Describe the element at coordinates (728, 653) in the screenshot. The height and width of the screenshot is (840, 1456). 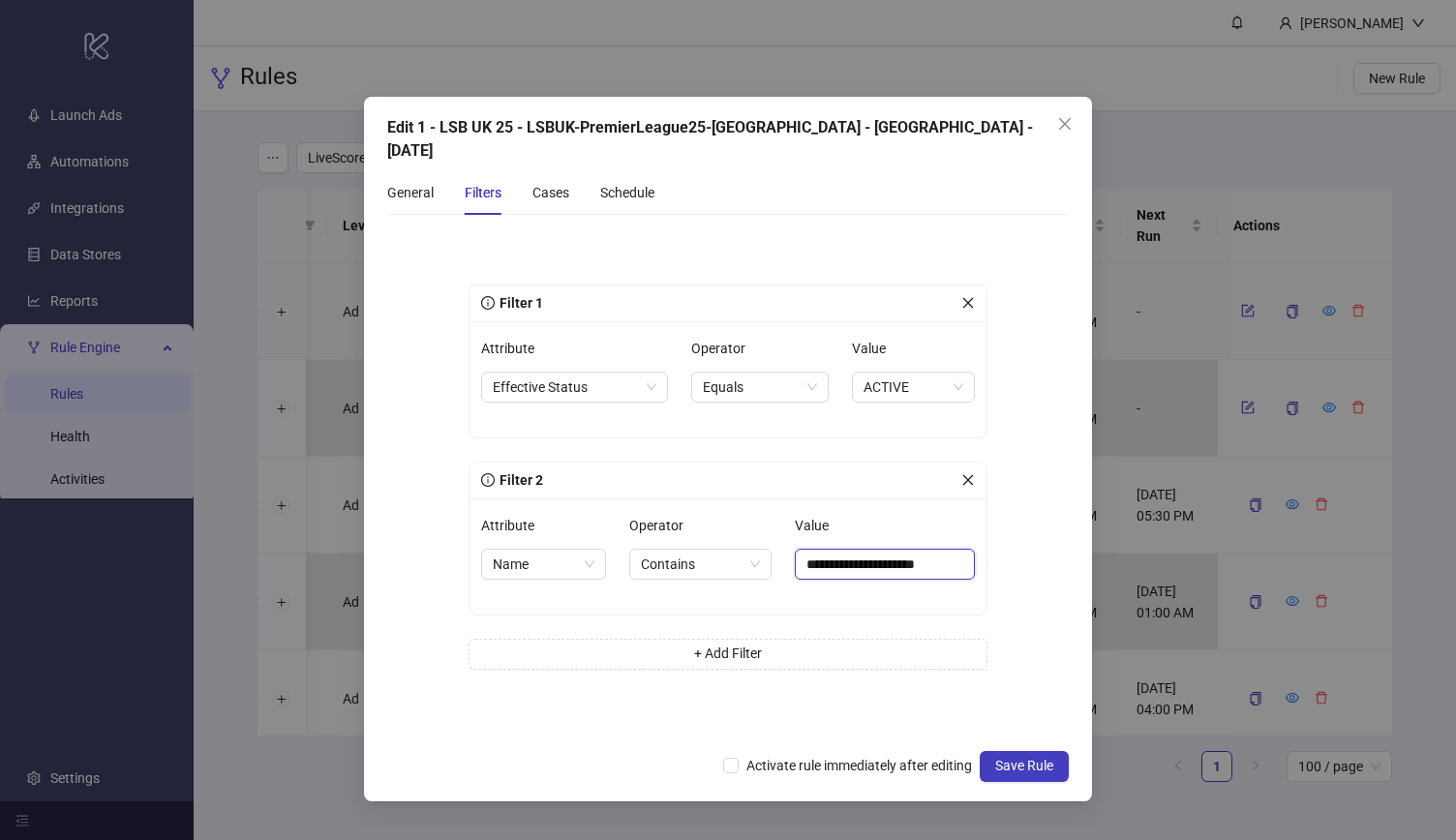
I see `span: + Add Filter` at that location.